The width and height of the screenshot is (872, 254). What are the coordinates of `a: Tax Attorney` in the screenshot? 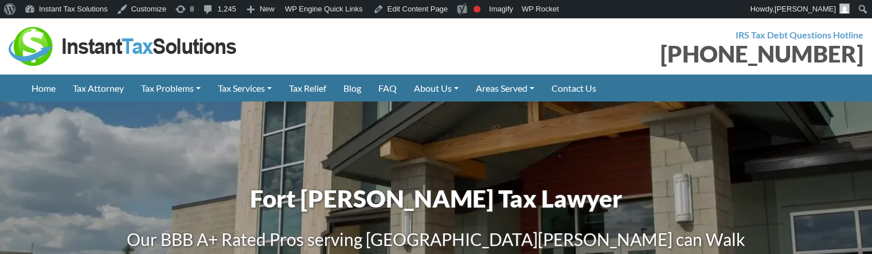 It's located at (98, 88).